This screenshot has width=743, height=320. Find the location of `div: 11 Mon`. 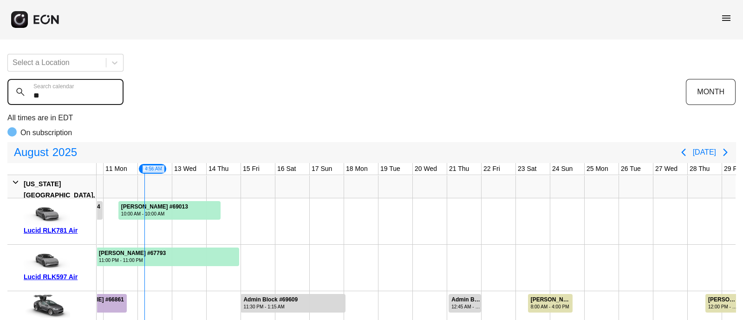

div: 11 Mon is located at coordinates (116, 169).